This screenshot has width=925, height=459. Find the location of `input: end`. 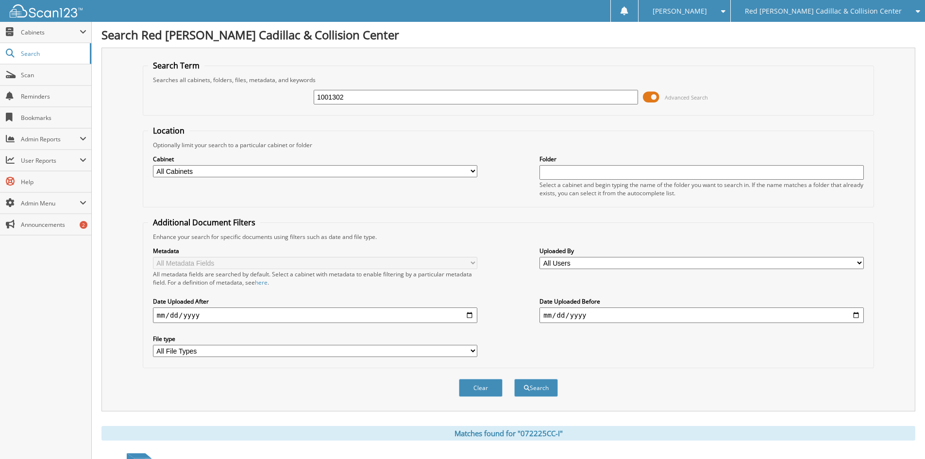

input: end is located at coordinates (702, 315).